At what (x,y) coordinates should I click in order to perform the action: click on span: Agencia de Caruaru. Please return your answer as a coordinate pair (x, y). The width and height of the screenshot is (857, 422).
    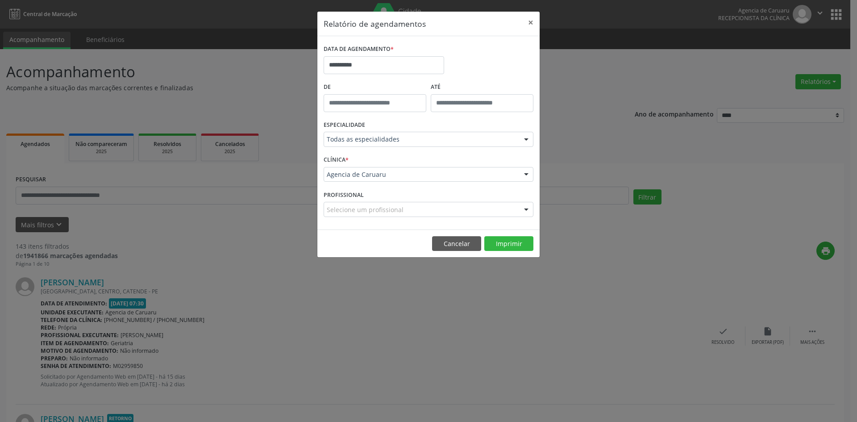
    Looking at the image, I should click on (421, 175).